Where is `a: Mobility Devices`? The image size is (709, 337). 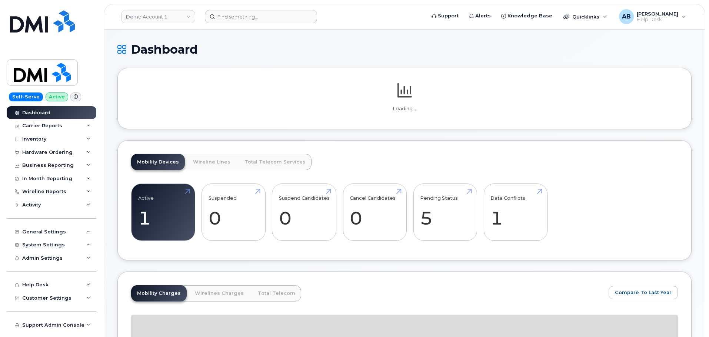 a: Mobility Devices is located at coordinates (158, 162).